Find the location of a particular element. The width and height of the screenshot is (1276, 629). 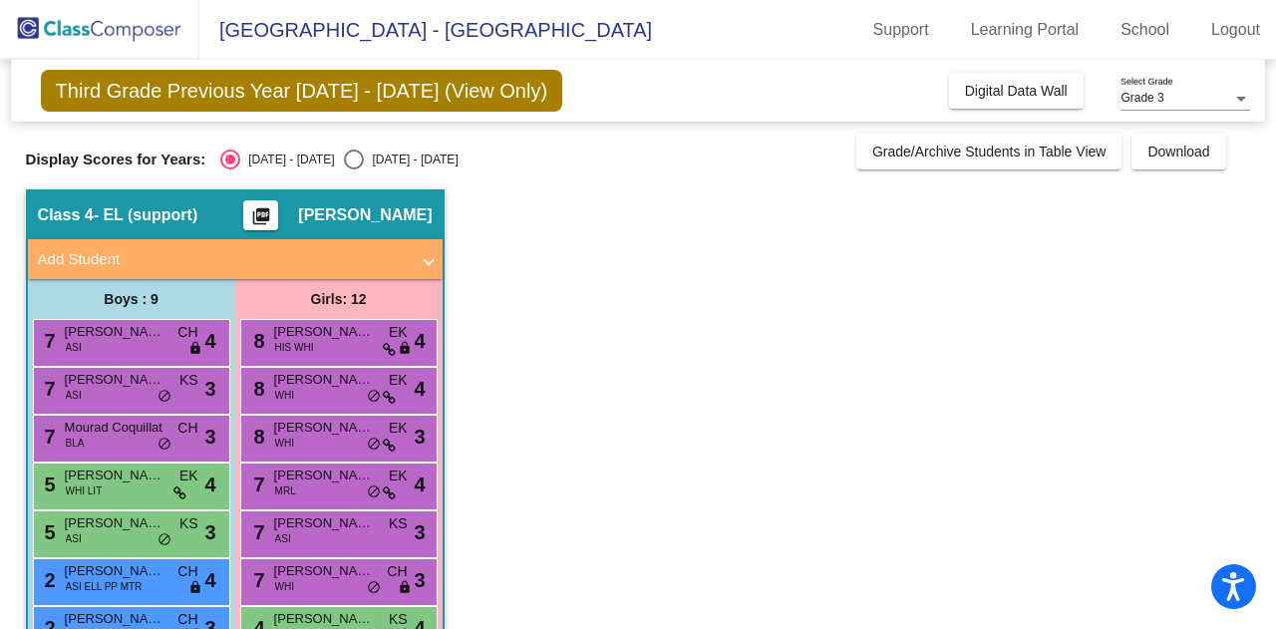

span: Grade 3 is located at coordinates (1142, 98).